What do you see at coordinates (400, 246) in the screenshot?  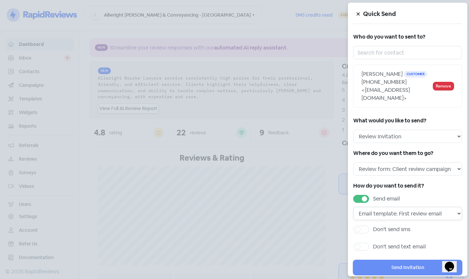 I see `label: Don't send text email` at bounding box center [400, 246].